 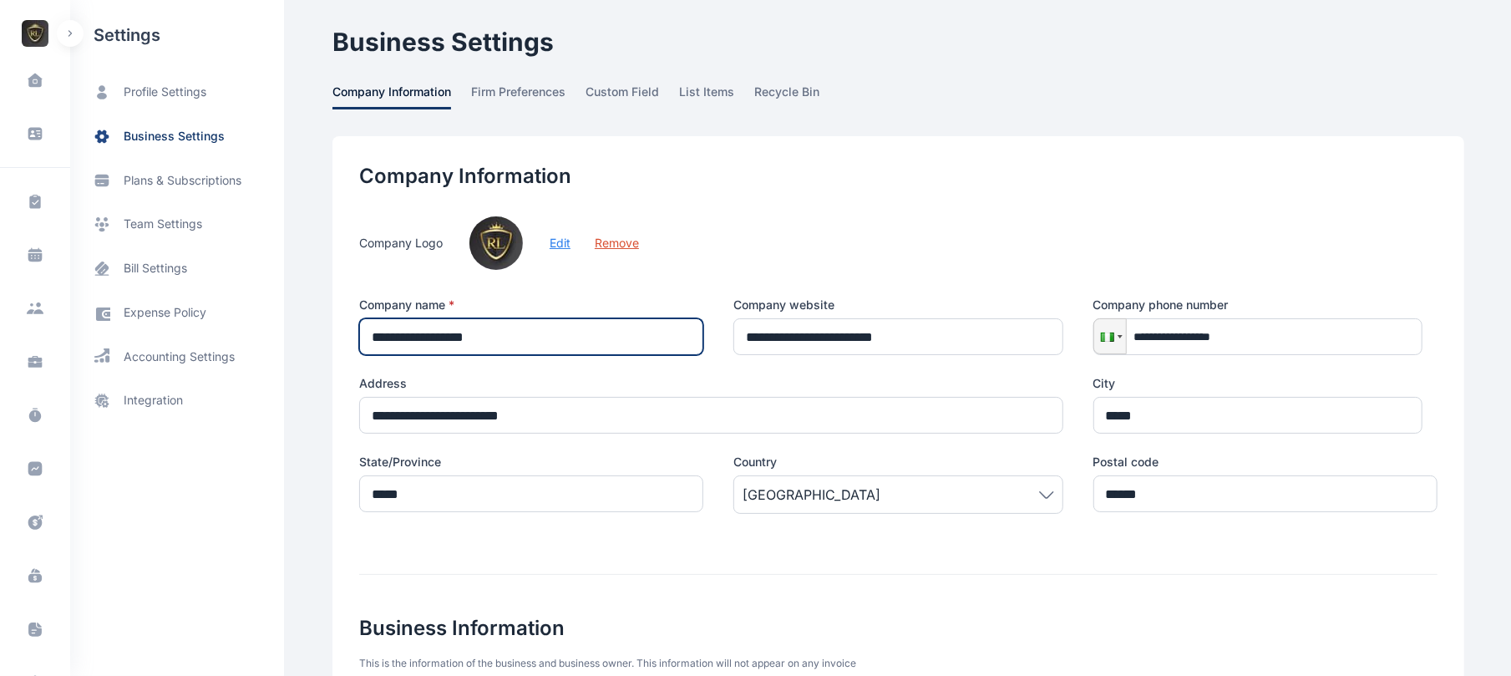 What do you see at coordinates (711, 383) in the screenshot?
I see `label: Address` at bounding box center [711, 383].